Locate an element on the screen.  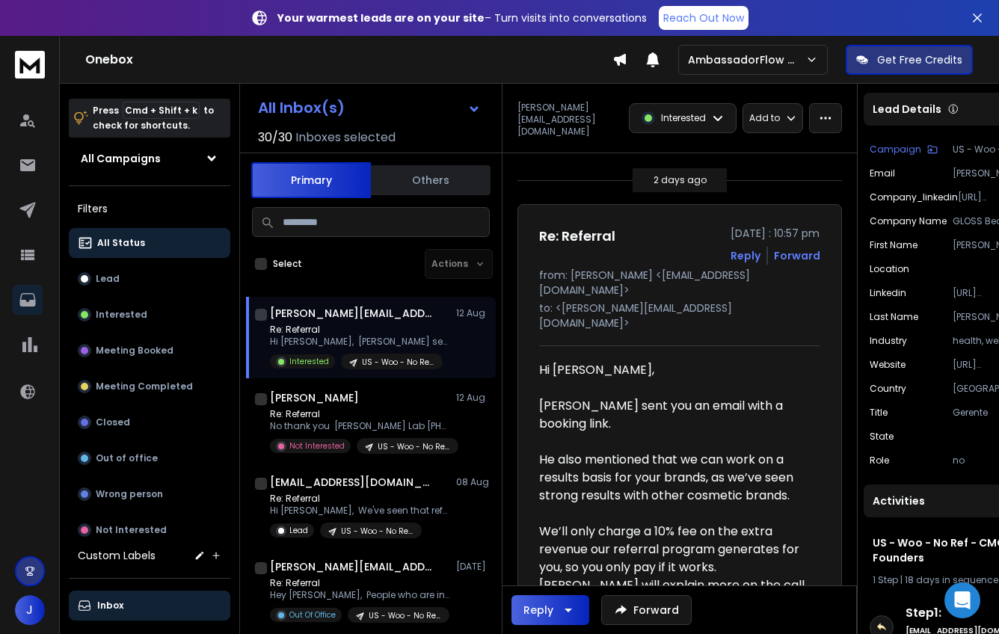
p: website is located at coordinates (887, 365).